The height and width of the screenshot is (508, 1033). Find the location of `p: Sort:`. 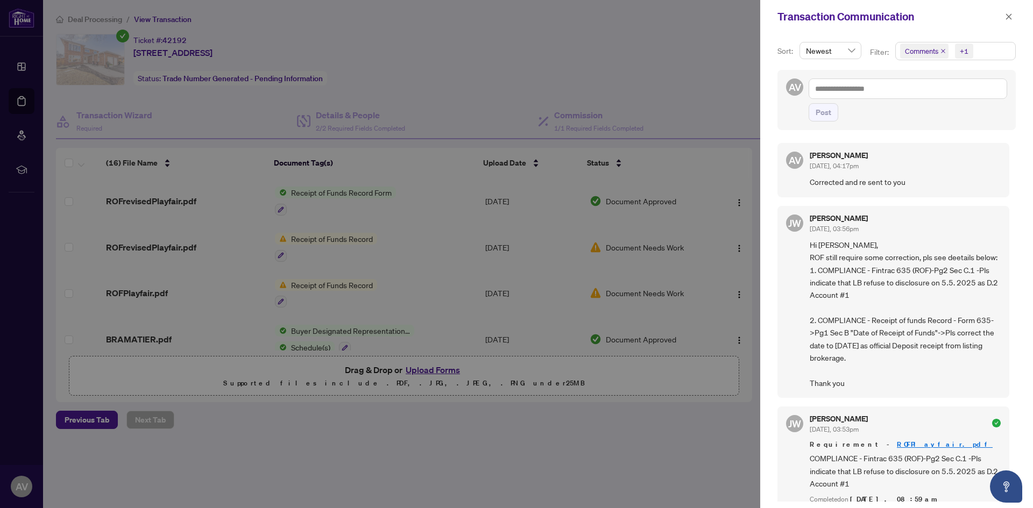

p: Sort: is located at coordinates (786, 51).